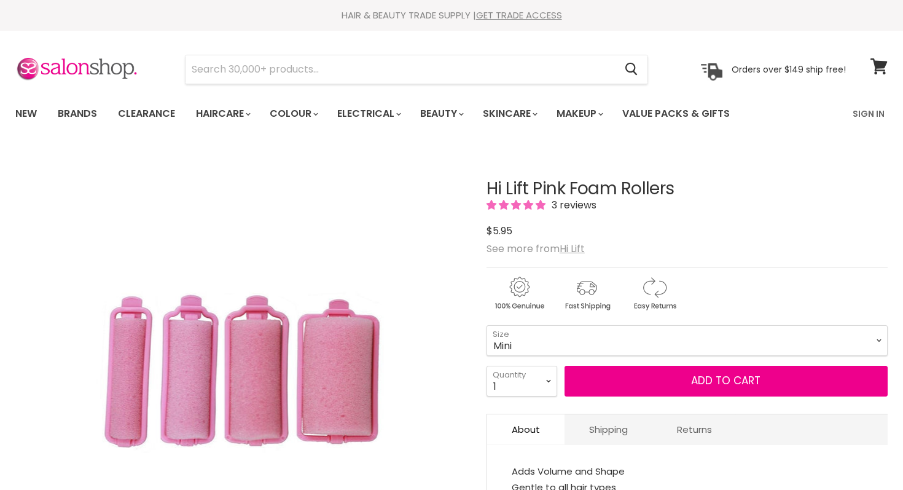 This screenshot has width=903, height=490. Describe the element at coordinates (726, 380) in the screenshot. I see `span: Add to cart` at that location.